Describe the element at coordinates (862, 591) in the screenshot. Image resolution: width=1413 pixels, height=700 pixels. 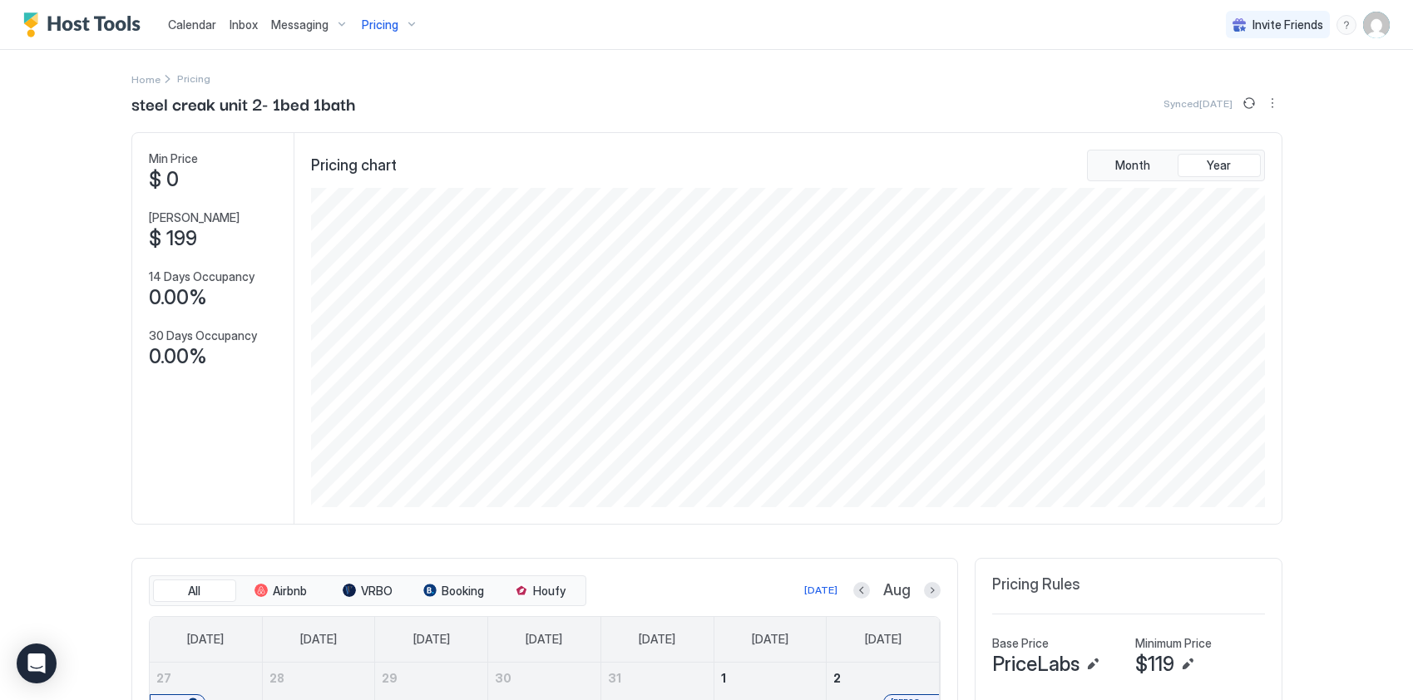
I see `button: Previous month` at that location.